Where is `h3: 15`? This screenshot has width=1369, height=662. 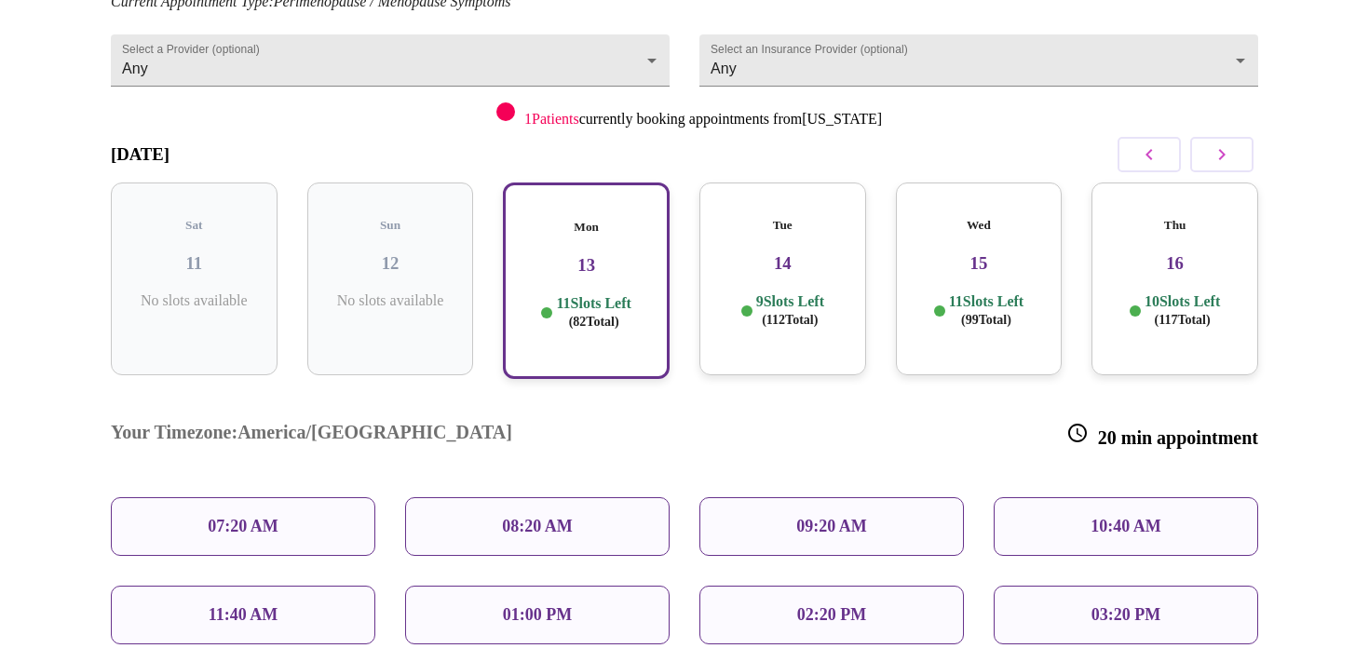
h3: 15 is located at coordinates (979, 264).